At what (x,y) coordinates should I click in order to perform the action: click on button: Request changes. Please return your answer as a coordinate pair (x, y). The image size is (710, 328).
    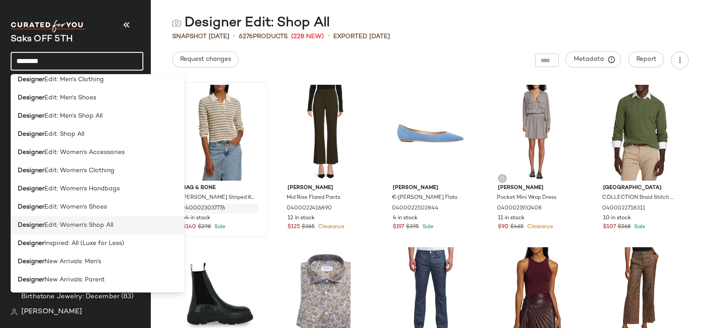
    Looking at the image, I should click on (205, 59).